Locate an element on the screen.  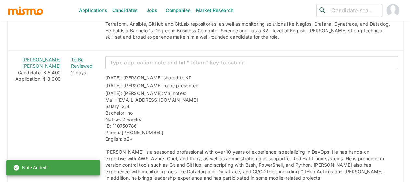
div: Note Added! is located at coordinates (30, 167).